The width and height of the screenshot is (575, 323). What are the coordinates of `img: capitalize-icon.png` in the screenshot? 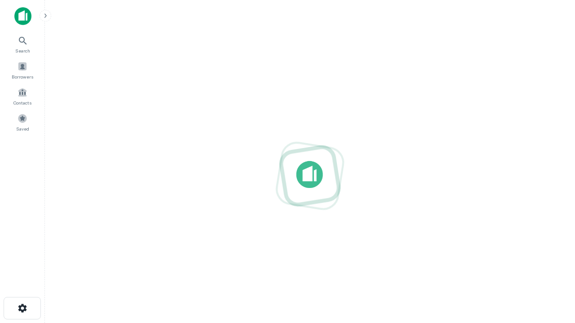 It's located at (23, 16).